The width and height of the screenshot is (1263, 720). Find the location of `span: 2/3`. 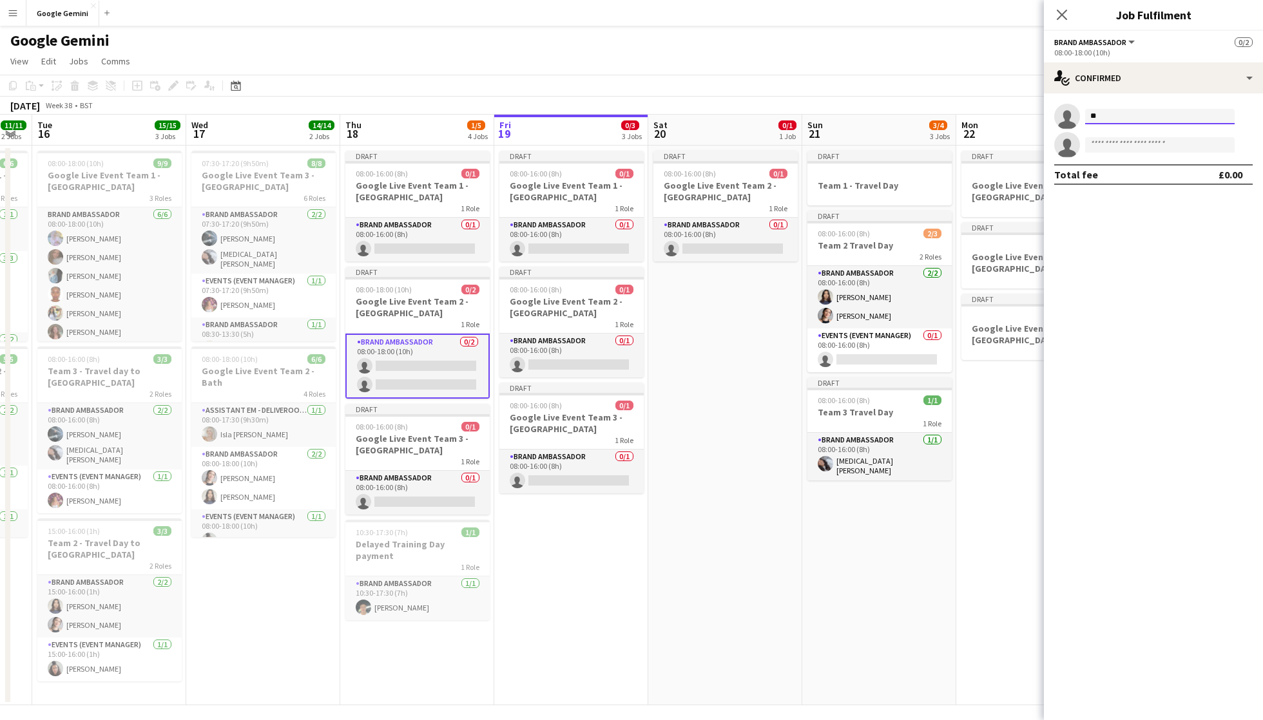

span: 2/3 is located at coordinates (932, 233).